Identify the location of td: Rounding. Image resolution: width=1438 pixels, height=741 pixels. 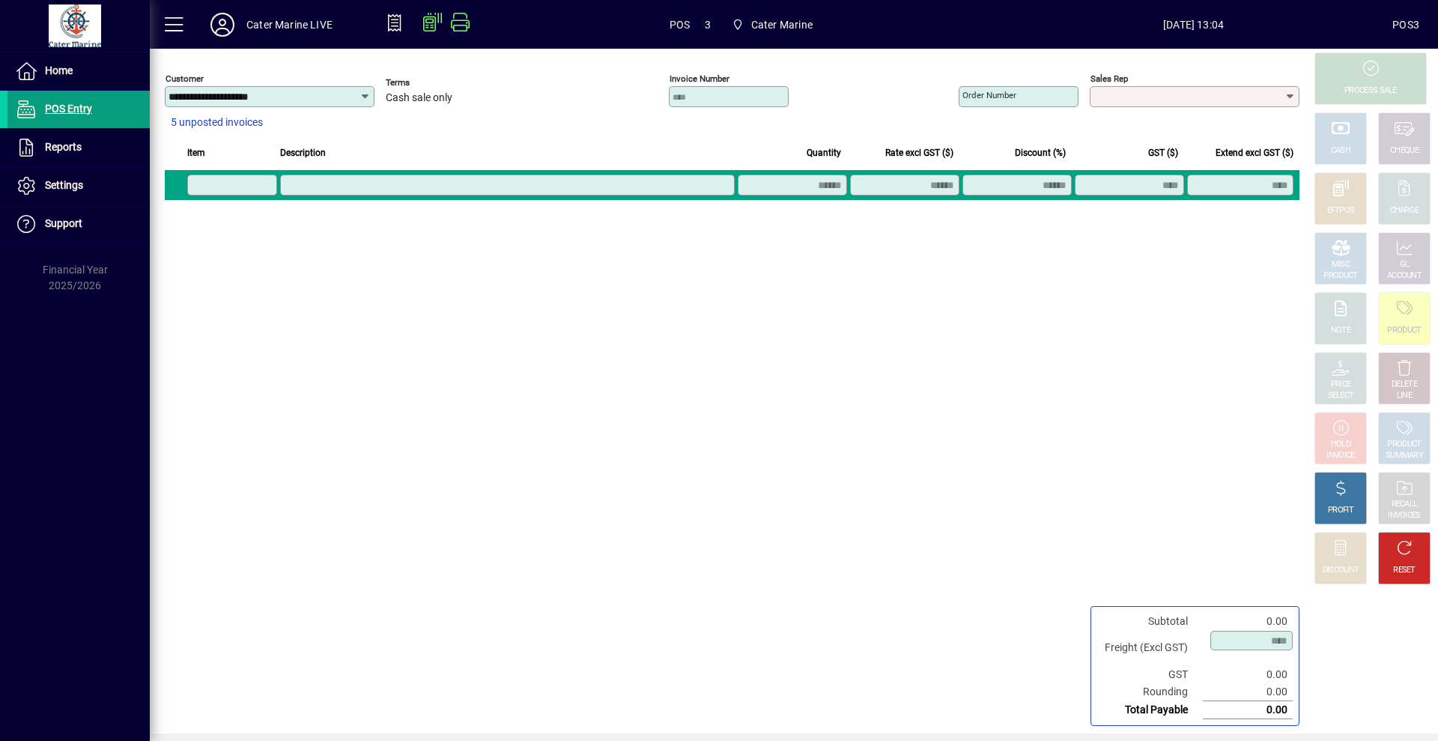
(1150, 692).